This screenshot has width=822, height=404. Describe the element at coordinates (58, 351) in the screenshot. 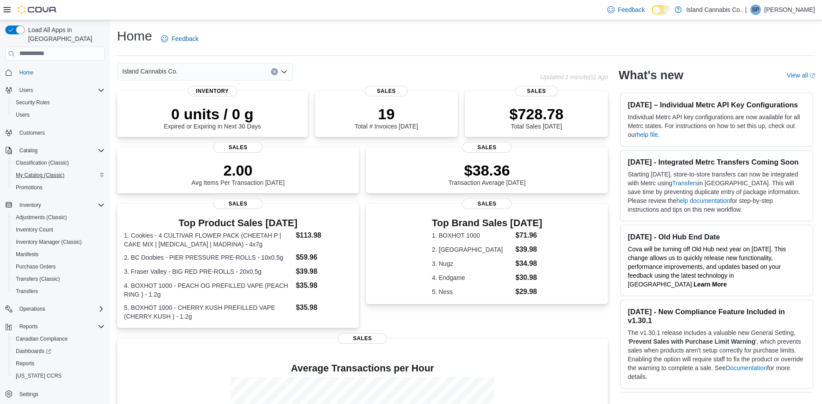

I see `span: Dashboards` at that location.